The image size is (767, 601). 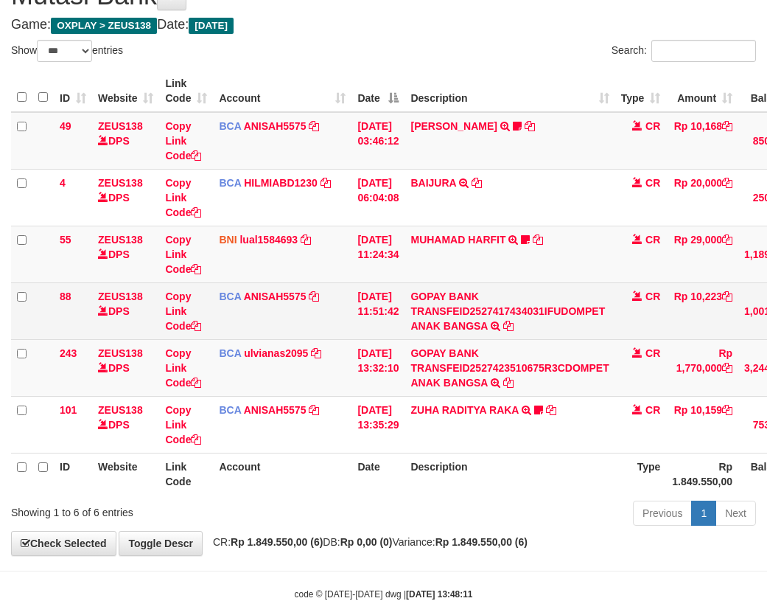 What do you see at coordinates (383, 25) in the screenshot?
I see `h4: Game: Date:` at bounding box center [383, 25].